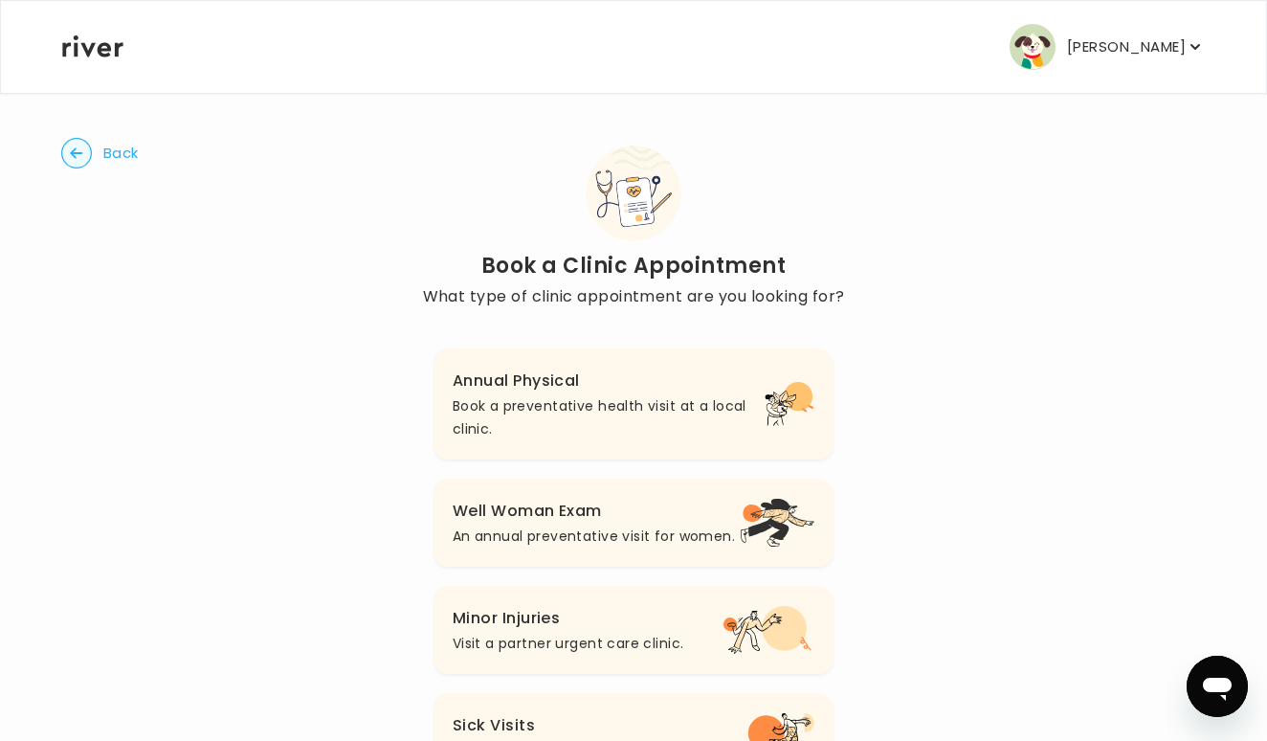 This screenshot has width=1267, height=741. What do you see at coordinates (569, 643) in the screenshot?
I see `p: Visit a partner urgent care clinic.` at bounding box center [569, 643].